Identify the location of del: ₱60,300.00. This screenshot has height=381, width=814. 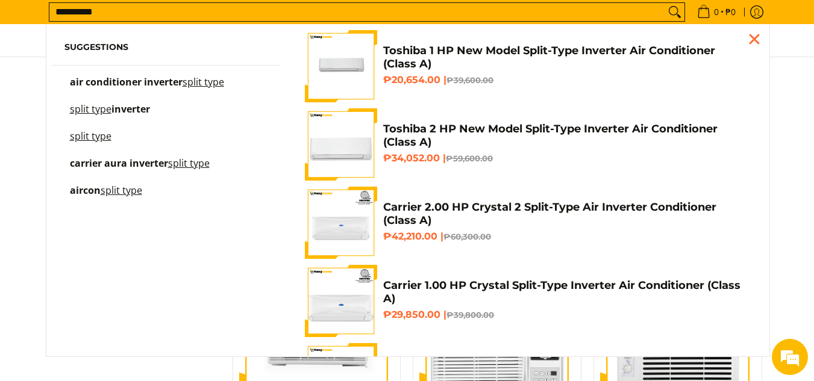
(467, 237).